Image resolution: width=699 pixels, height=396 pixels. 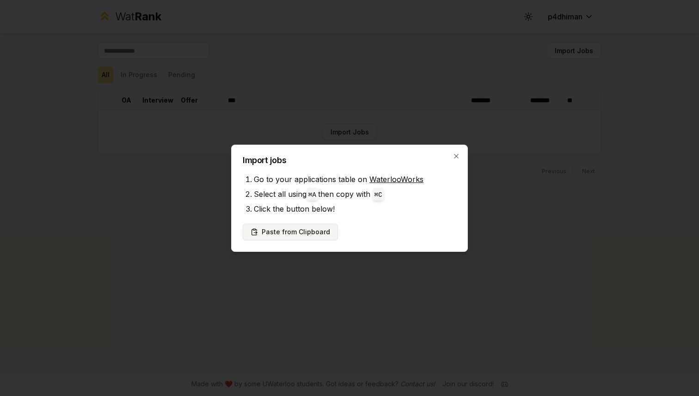 I want to click on li: Select all using then copy with, so click(x=355, y=194).